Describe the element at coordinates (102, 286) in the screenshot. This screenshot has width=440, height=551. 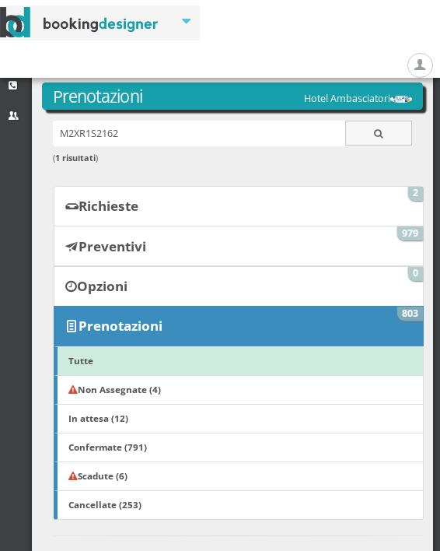
I see `b: Opzioni` at that location.